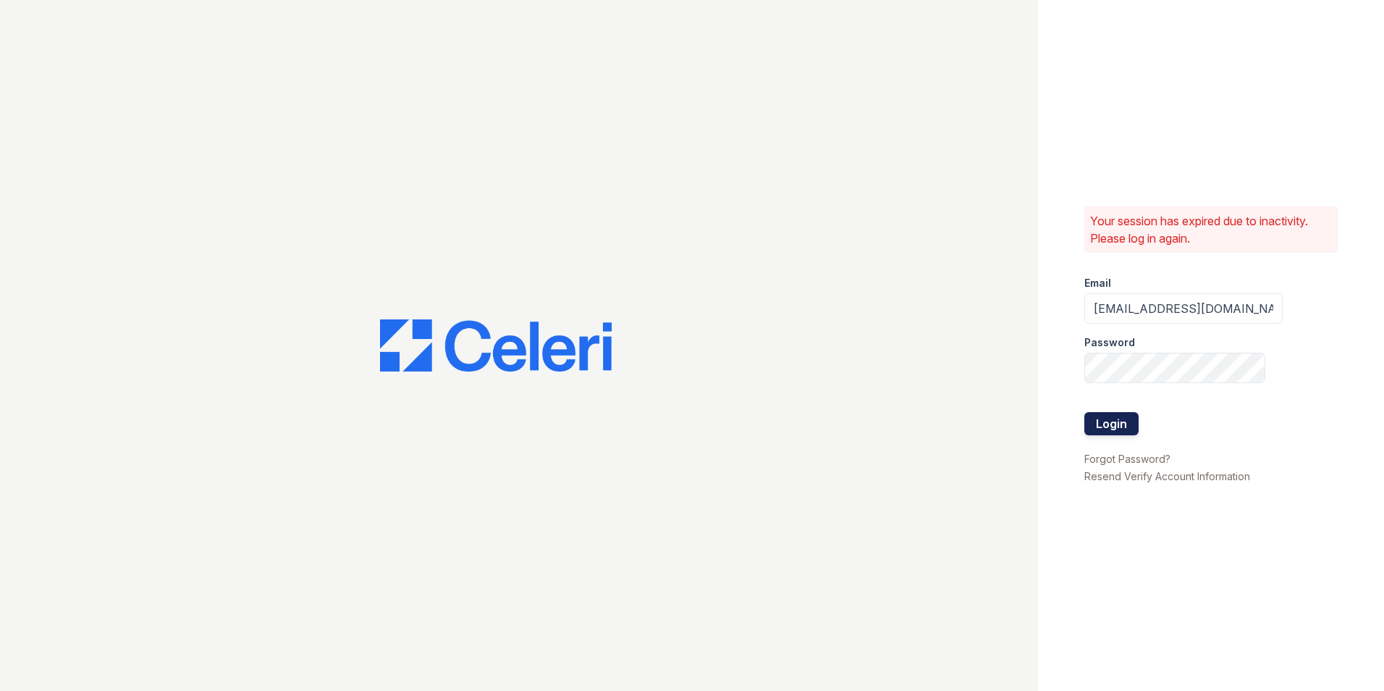  Describe the element at coordinates (1097, 283) in the screenshot. I see `label: Email` at that location.